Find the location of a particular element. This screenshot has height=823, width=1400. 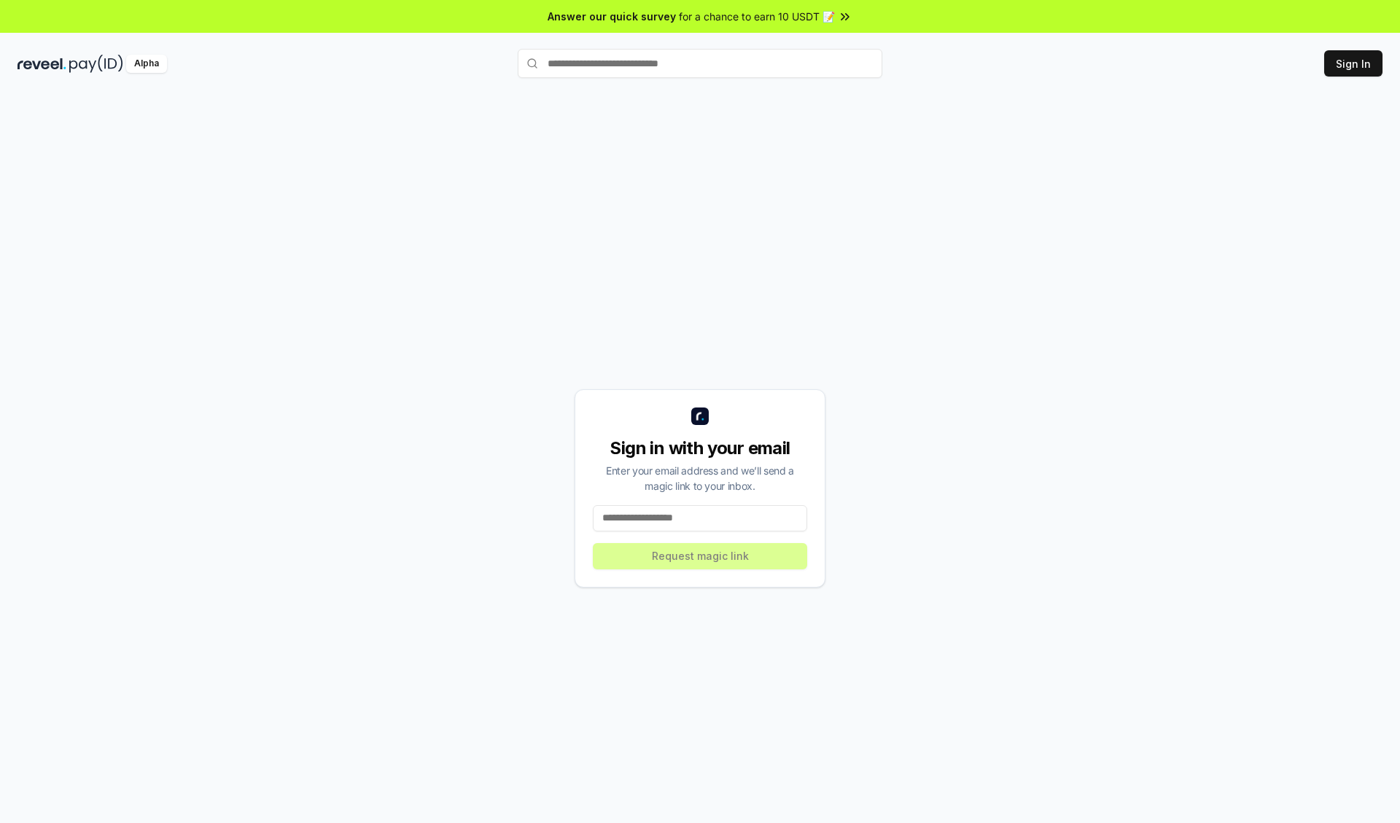

img: logo_small is located at coordinates (700, 416).